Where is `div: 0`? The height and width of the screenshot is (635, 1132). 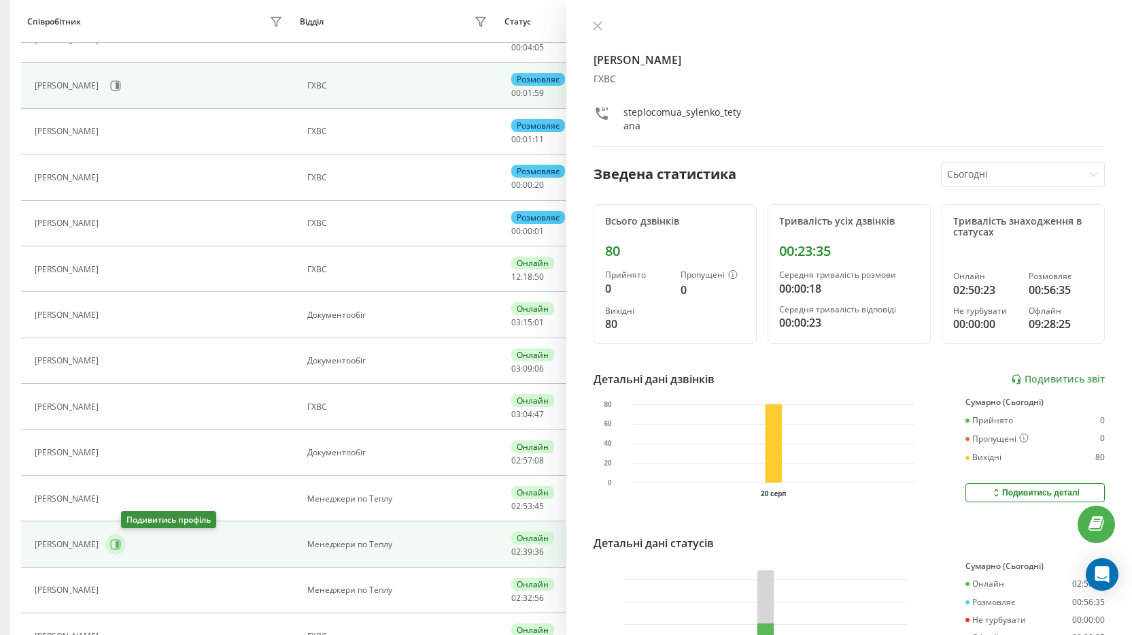
div: 0 is located at coordinates (713, 290).